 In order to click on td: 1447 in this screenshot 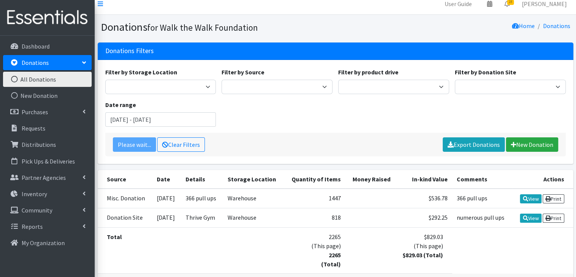, I will do `click(315, 198)`.